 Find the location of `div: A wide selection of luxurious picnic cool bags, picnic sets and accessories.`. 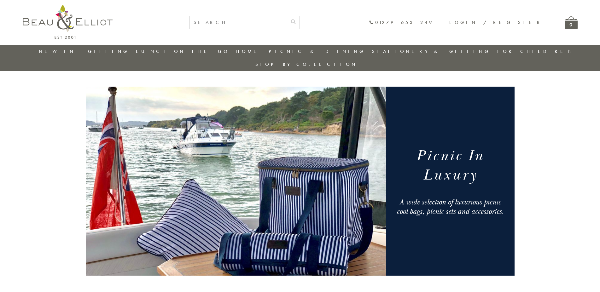

div: A wide selection of luxurious picnic cool bags, picnic sets and accessories. is located at coordinates (450, 207).